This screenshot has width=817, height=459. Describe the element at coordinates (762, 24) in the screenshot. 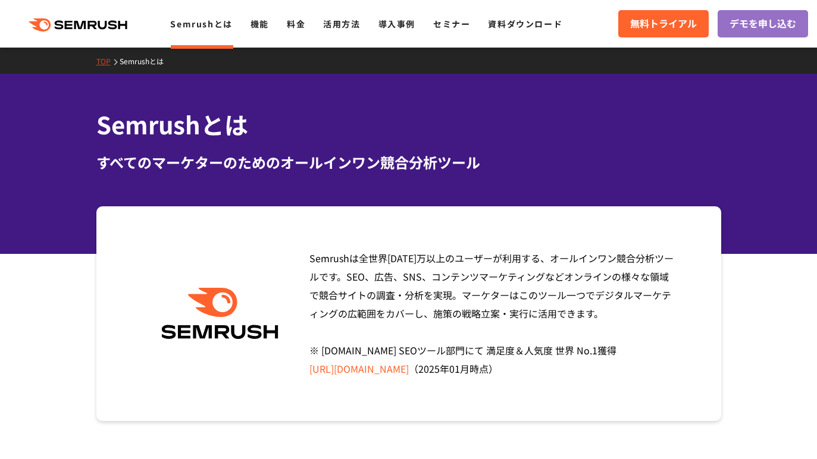

I see `a: デモを申し込む` at that location.